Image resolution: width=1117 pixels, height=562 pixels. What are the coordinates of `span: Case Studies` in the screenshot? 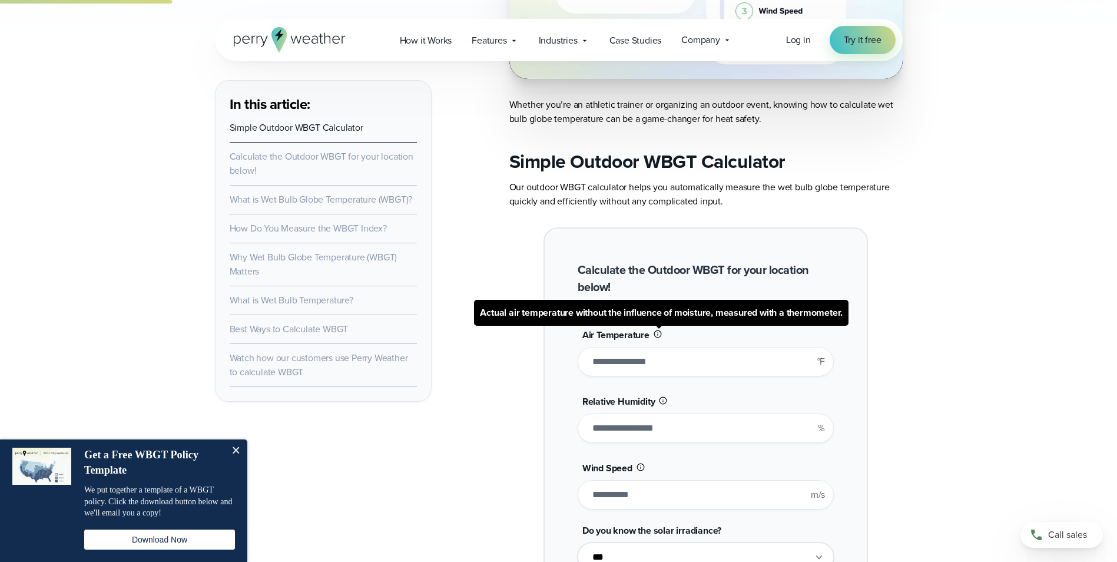 It's located at (635, 41).